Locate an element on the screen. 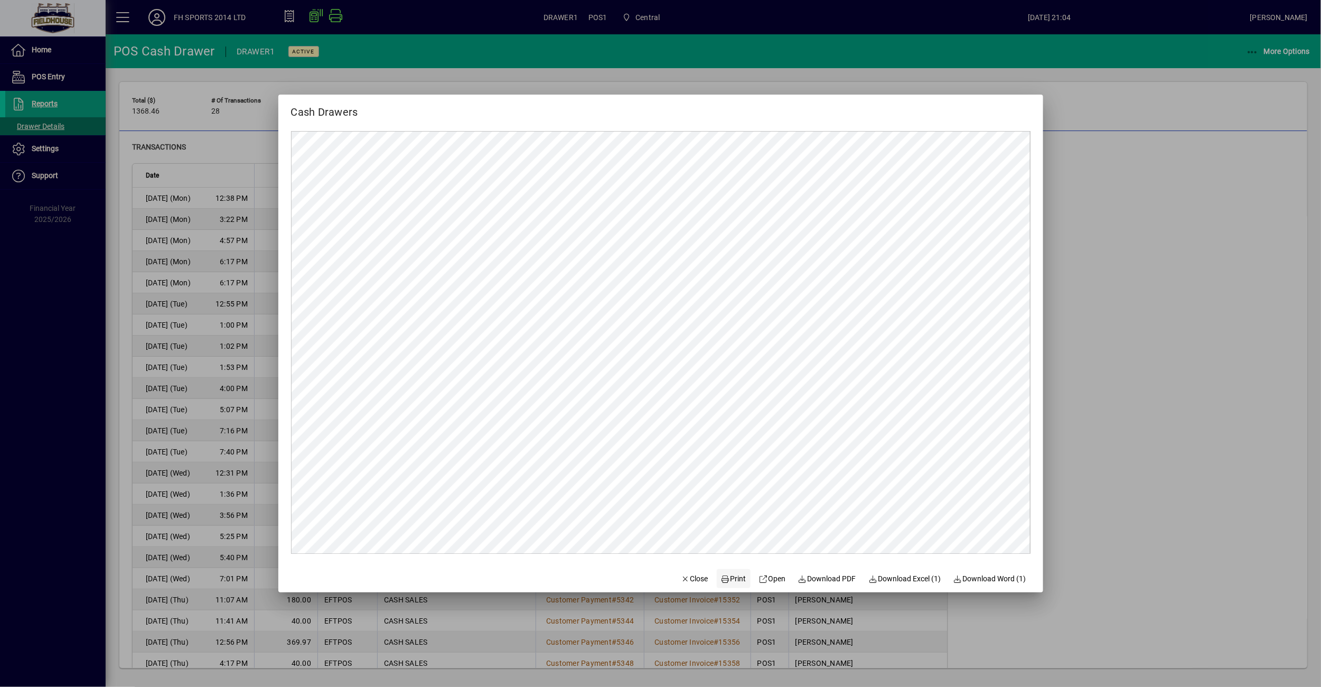 Image resolution: width=1321 pixels, height=687 pixels. a: Download PDF is located at coordinates (827, 578).